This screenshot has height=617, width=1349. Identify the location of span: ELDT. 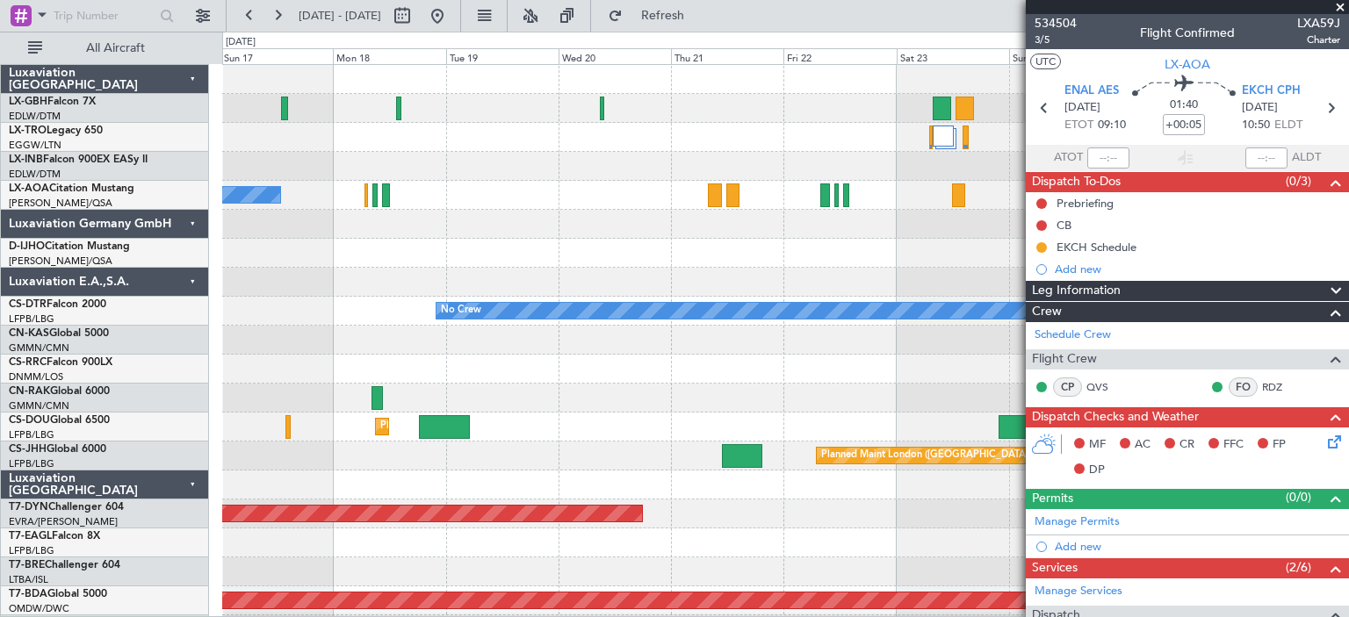
(1288, 126).